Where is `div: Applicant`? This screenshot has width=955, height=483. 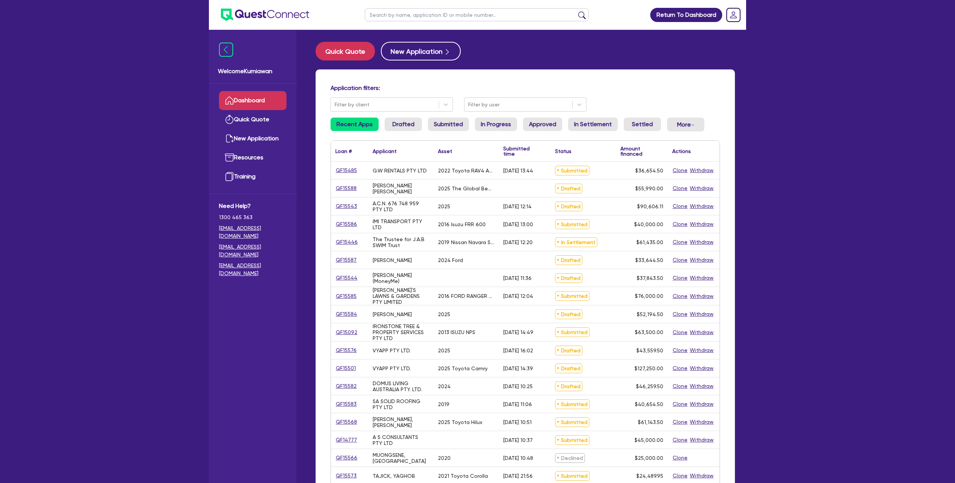
div: Applicant is located at coordinates (385, 151).